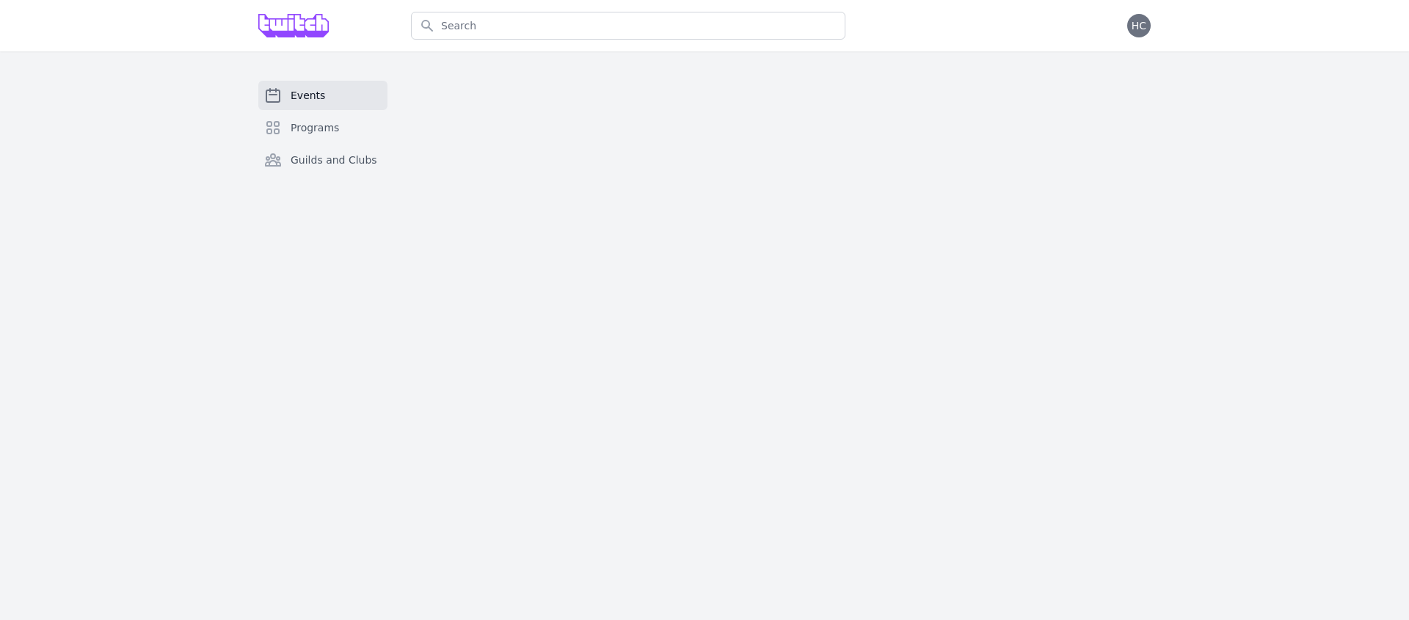 The width and height of the screenshot is (1409, 620). Describe the element at coordinates (323, 160) in the screenshot. I see `a: Guilds and Clubs` at that location.